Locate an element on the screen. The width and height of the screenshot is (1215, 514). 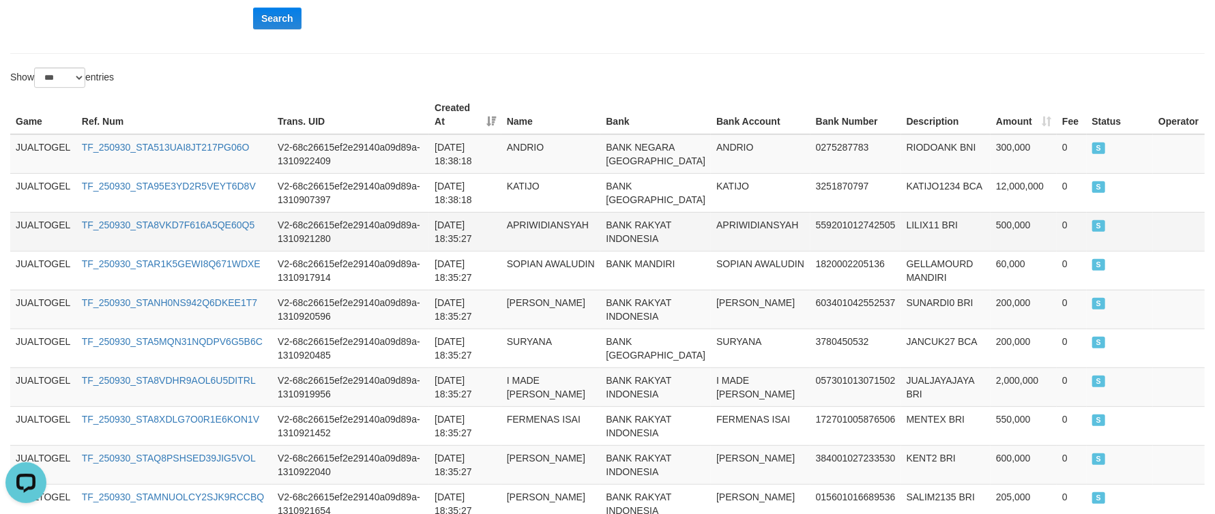
th: Bank is located at coordinates (656, 115).